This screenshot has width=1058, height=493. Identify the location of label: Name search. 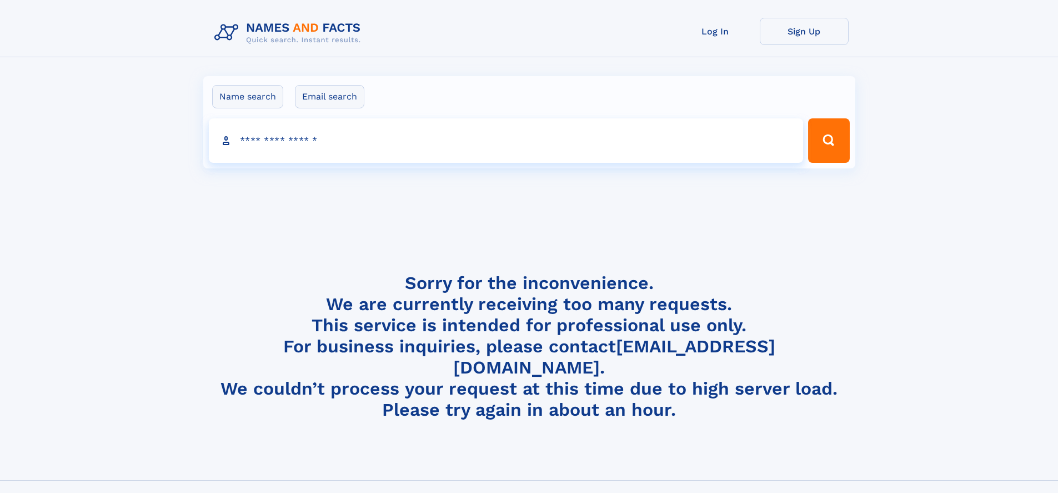
(248, 97).